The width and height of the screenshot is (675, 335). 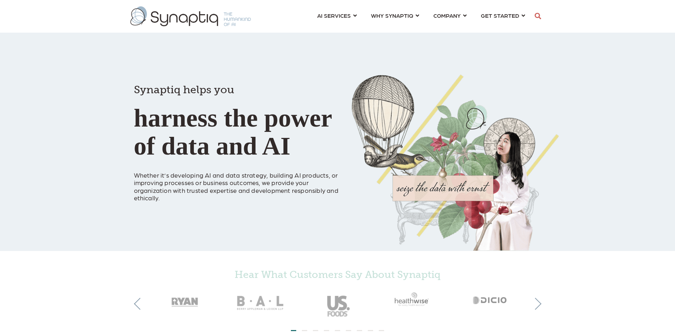 What do you see at coordinates (421, 16) in the screenshot?
I see `nav: menu` at bounding box center [421, 16].